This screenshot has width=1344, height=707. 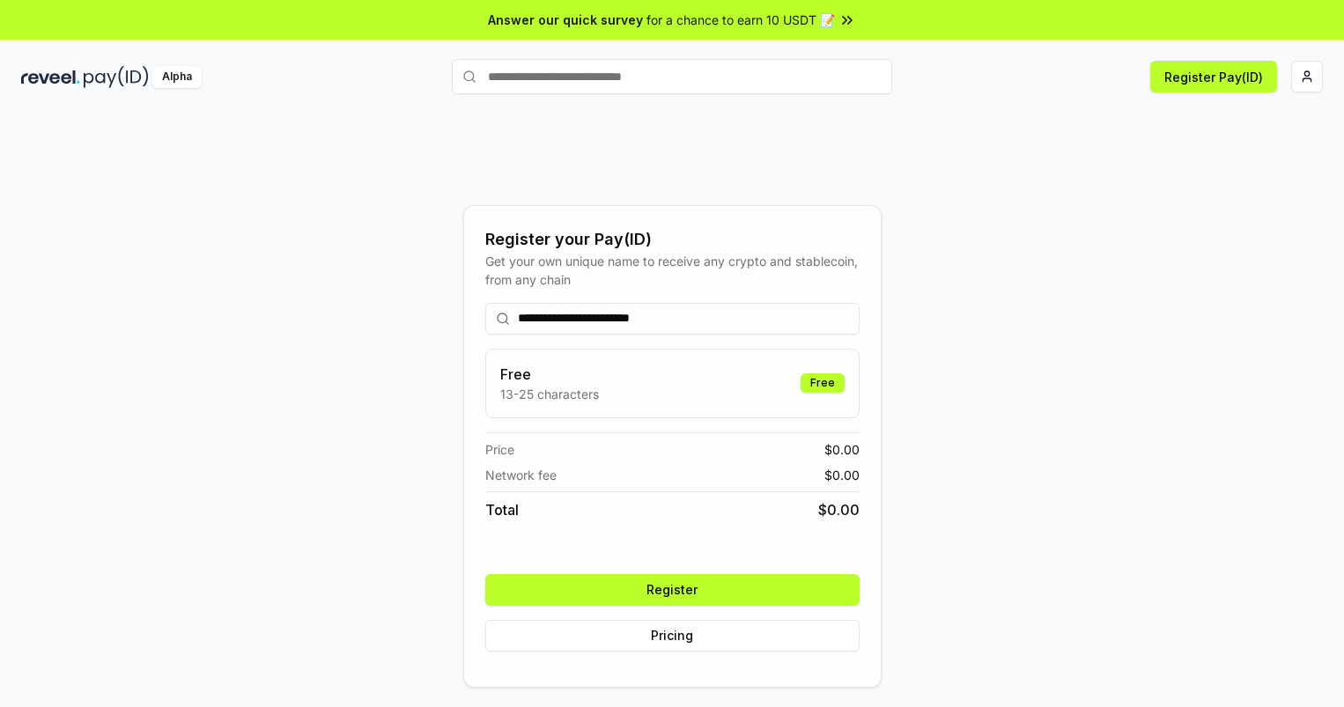 What do you see at coordinates (50, 77) in the screenshot?
I see `img: reveel_dark` at bounding box center [50, 77].